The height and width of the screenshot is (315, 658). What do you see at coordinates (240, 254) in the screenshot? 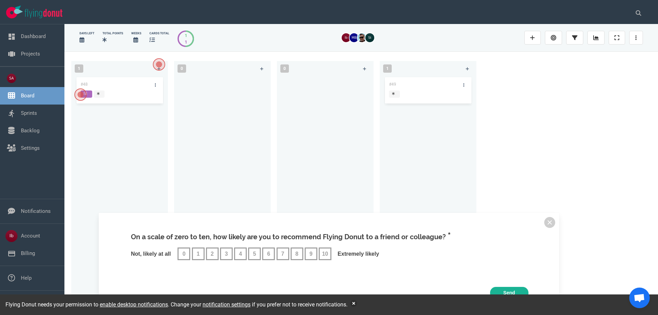
I see `span: 4` at bounding box center [240, 254].